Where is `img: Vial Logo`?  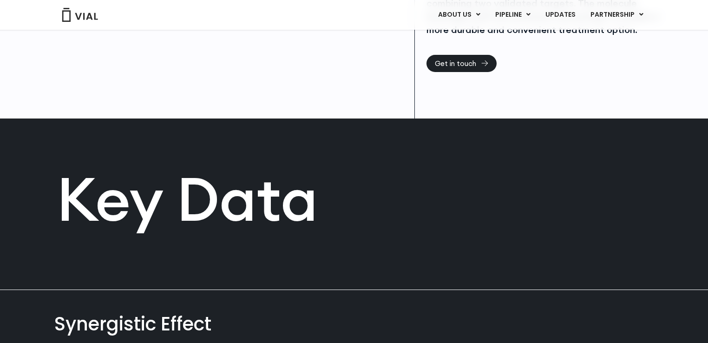
img: Vial Logo is located at coordinates (80, 15).